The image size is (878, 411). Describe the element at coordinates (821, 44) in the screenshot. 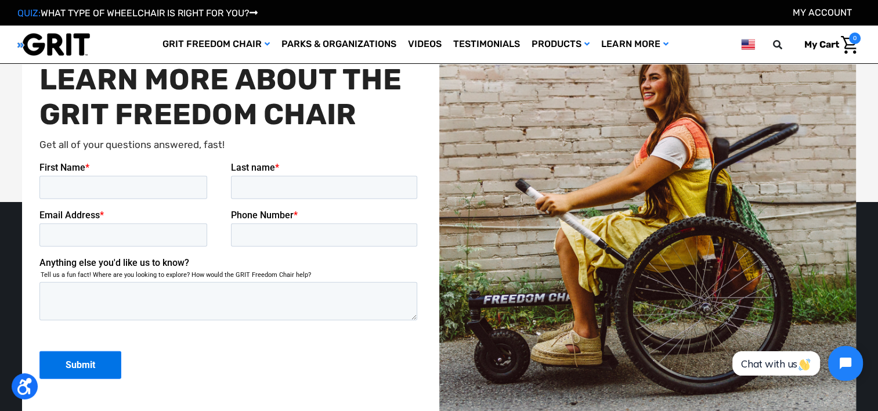

I see `span: My Cart` at that location.